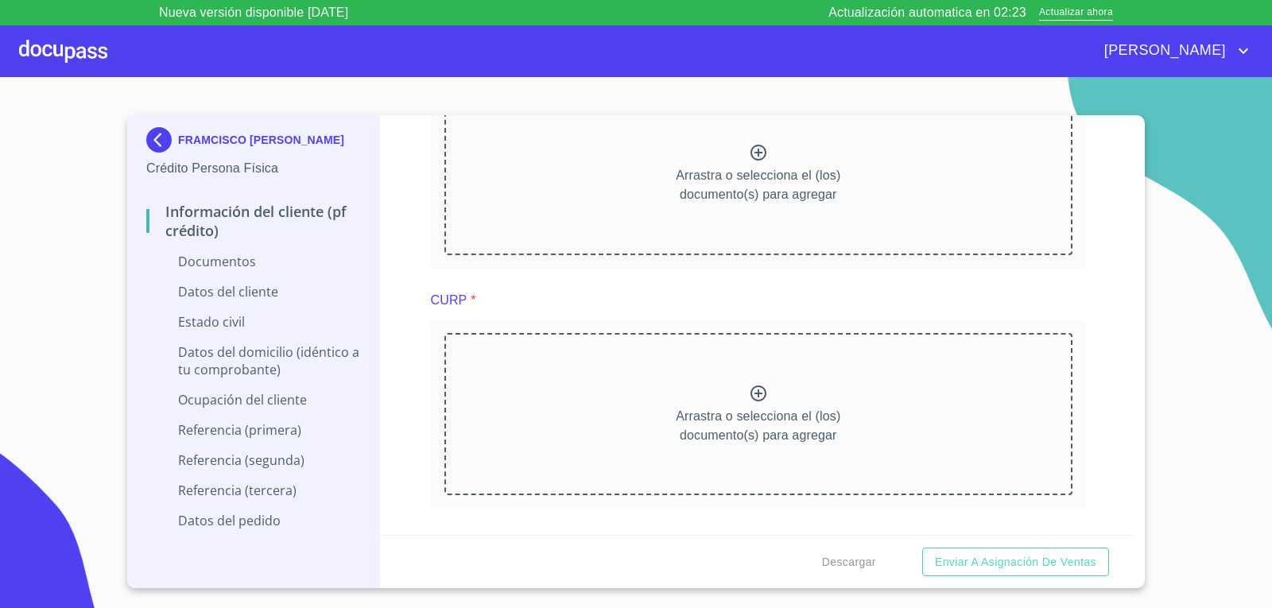 This screenshot has height=608, width=1272. I want to click on p: Información del cliente (PF crédito), so click(253, 221).